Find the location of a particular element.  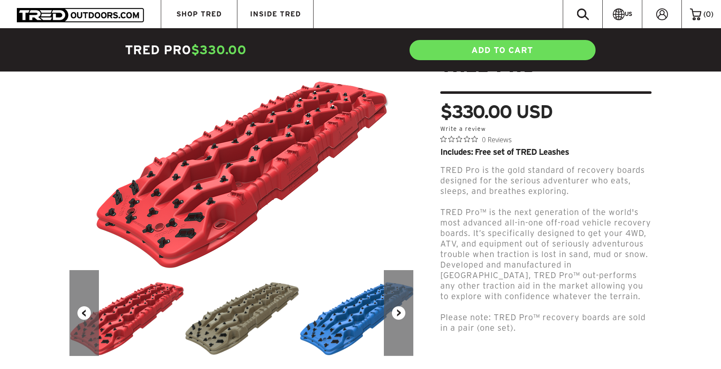

span: Please note: TRED Pro™ recovery boards are sold in a pair (one set). is located at coordinates (543, 323).